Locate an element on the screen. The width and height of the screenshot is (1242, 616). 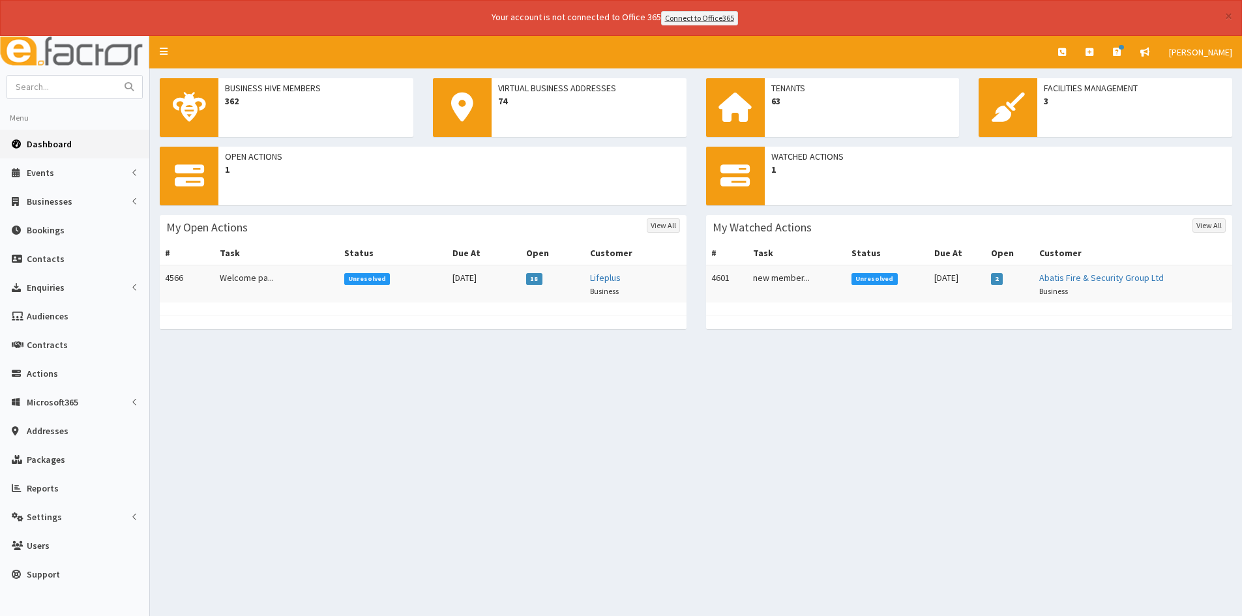
span: Addresses is located at coordinates (48, 431).